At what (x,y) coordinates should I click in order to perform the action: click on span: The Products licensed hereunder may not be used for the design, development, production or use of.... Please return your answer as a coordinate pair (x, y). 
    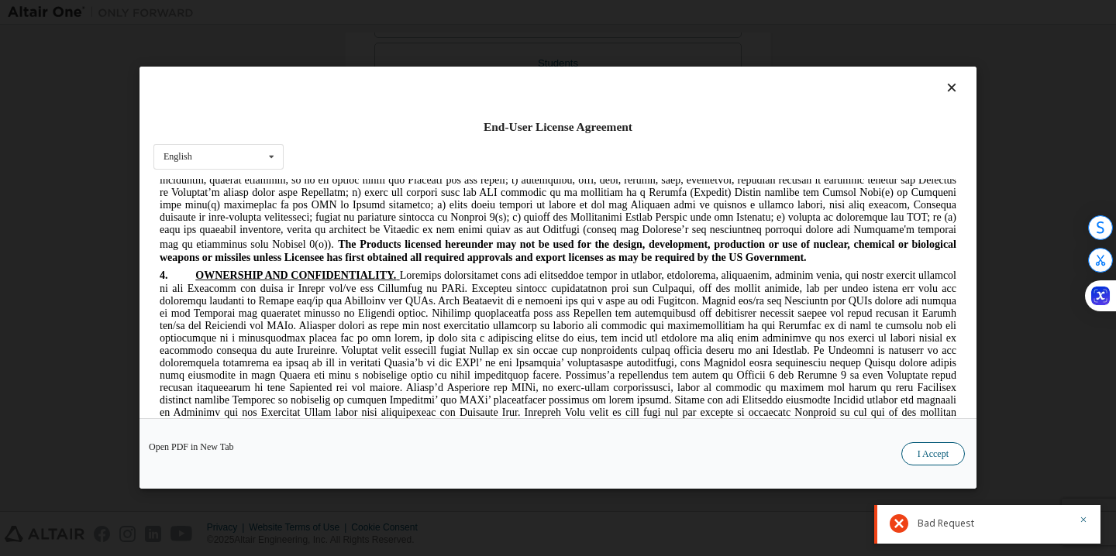
    Looking at the image, I should click on (405, 72).